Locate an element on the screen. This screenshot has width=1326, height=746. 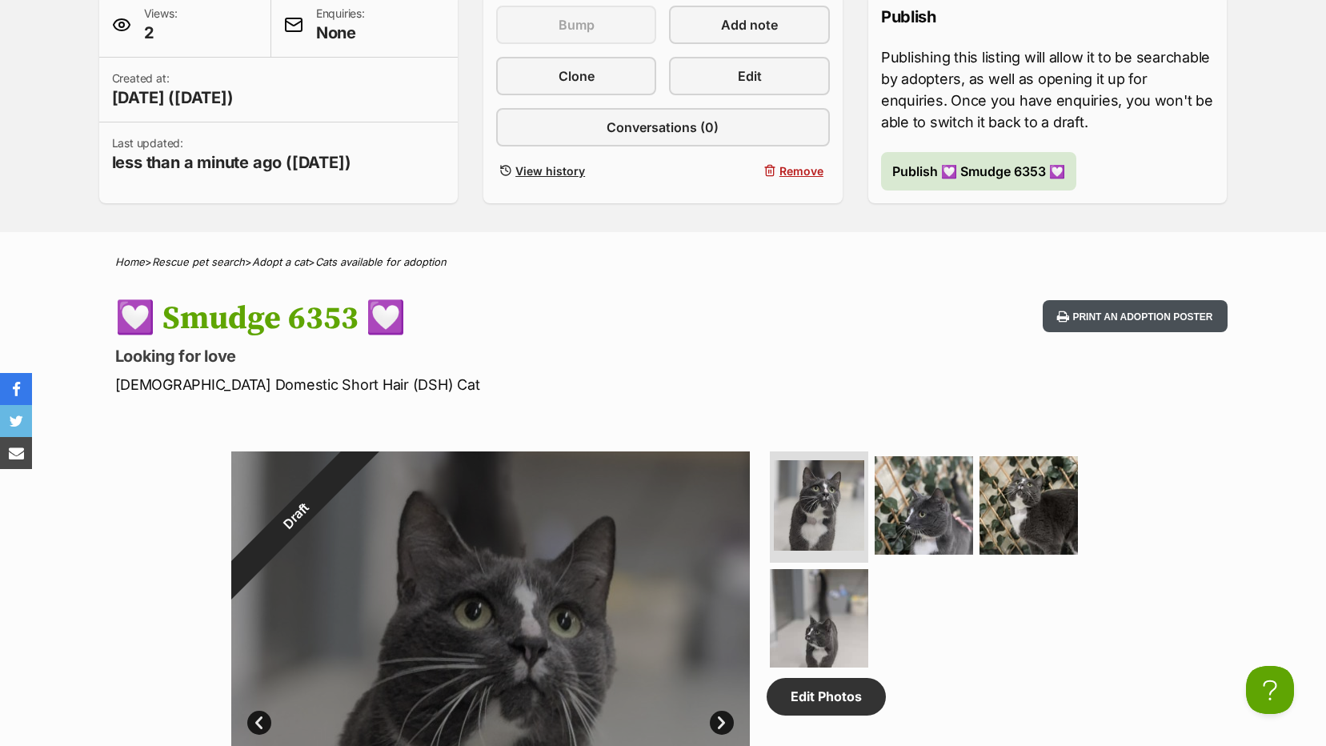
span: Bump is located at coordinates (576, 25).